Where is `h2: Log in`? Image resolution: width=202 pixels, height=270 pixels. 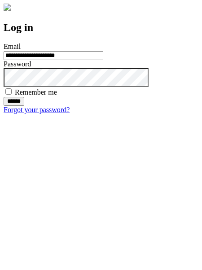 h2: Log in is located at coordinates (101, 27).